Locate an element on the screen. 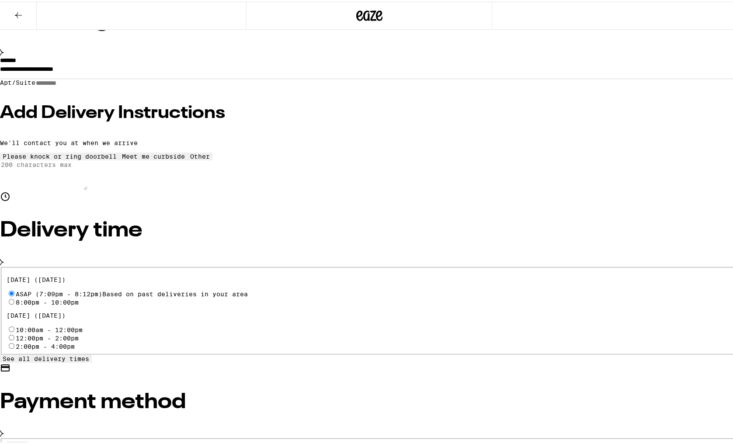 The height and width of the screenshot is (444, 733). div: Meet me curbside is located at coordinates (153, 155).